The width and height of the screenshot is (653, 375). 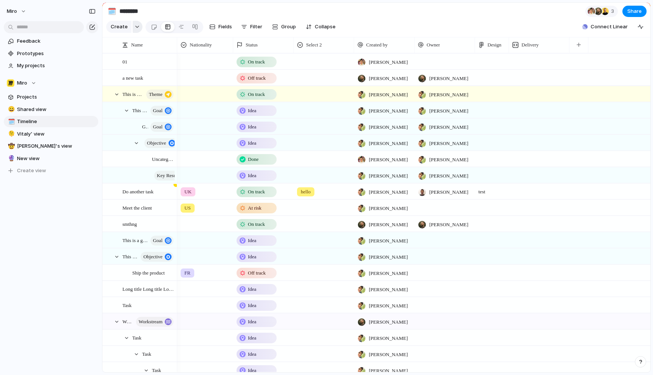 I want to click on span: Select 2, so click(x=314, y=45).